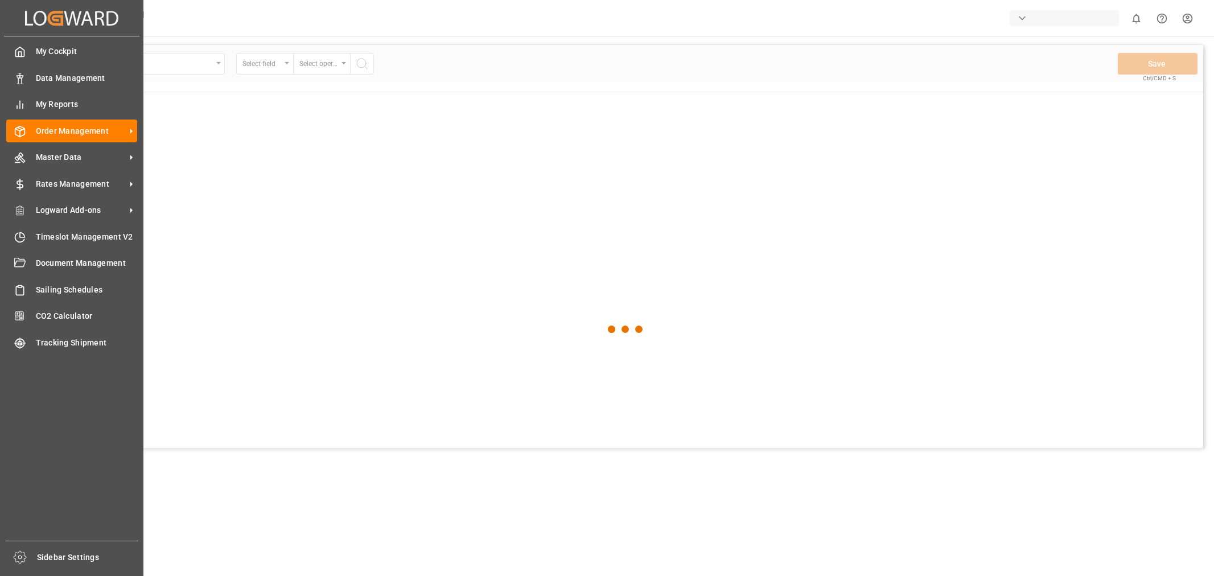 The height and width of the screenshot is (576, 1214). Describe the element at coordinates (86, 290) in the screenshot. I see `span: Sailing Schedules` at that location.